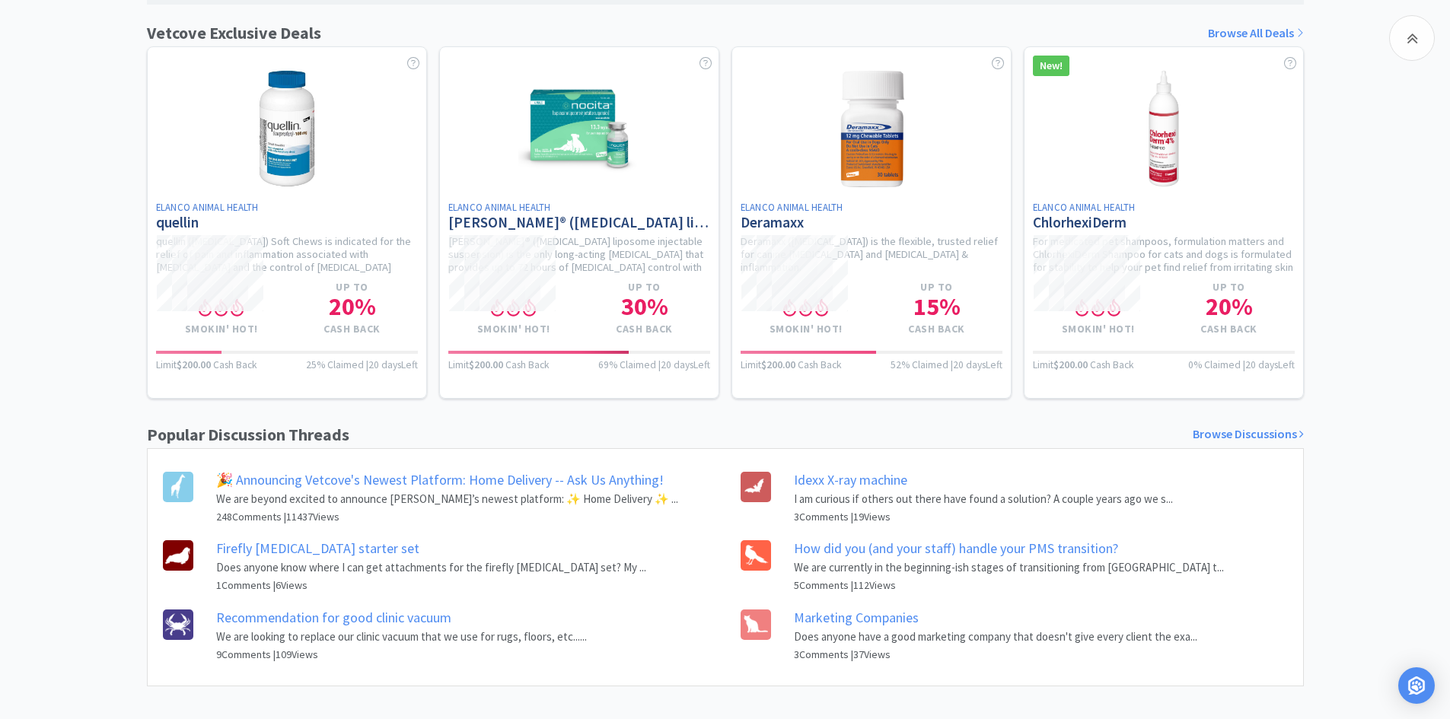 This screenshot has width=1450, height=719. I want to click on h6: 9 Comments | 109 Views, so click(401, 655).